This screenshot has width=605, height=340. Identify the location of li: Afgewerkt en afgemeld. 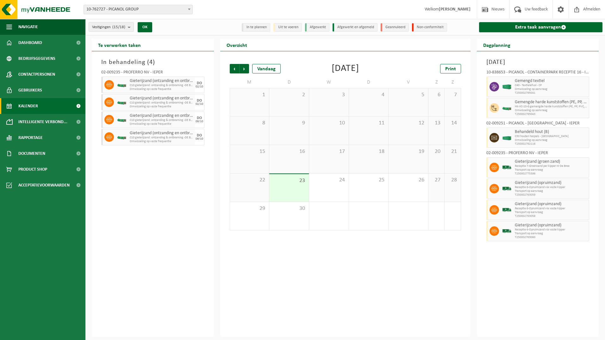
(355, 27).